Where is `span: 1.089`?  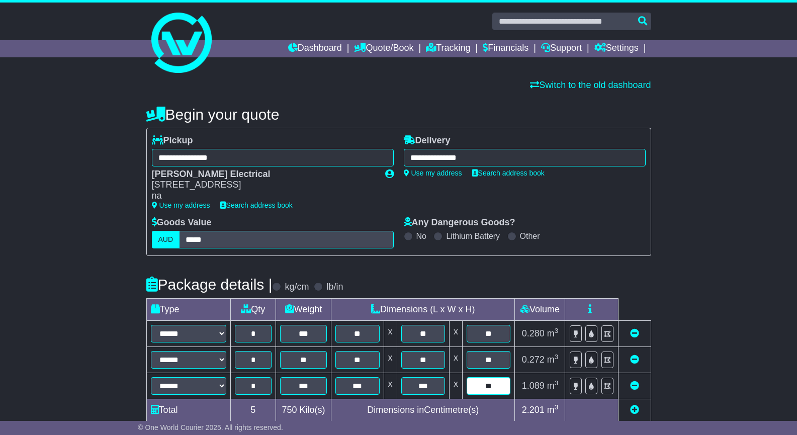
span: 1.089 is located at coordinates (533, 386).